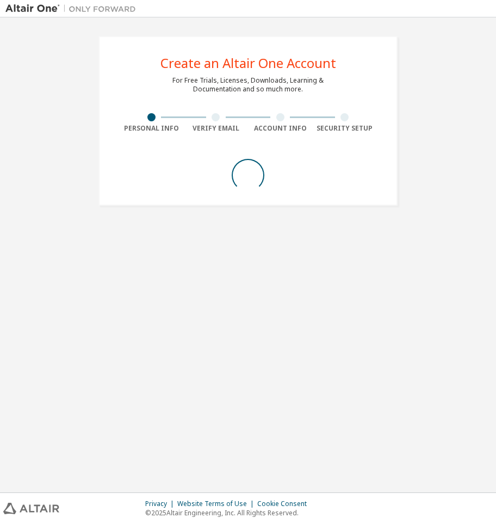 The height and width of the screenshot is (524, 496). I want to click on div: For Free Trials, Licenses, Downloads, Learning & Documentation and so much more., so click(248, 85).